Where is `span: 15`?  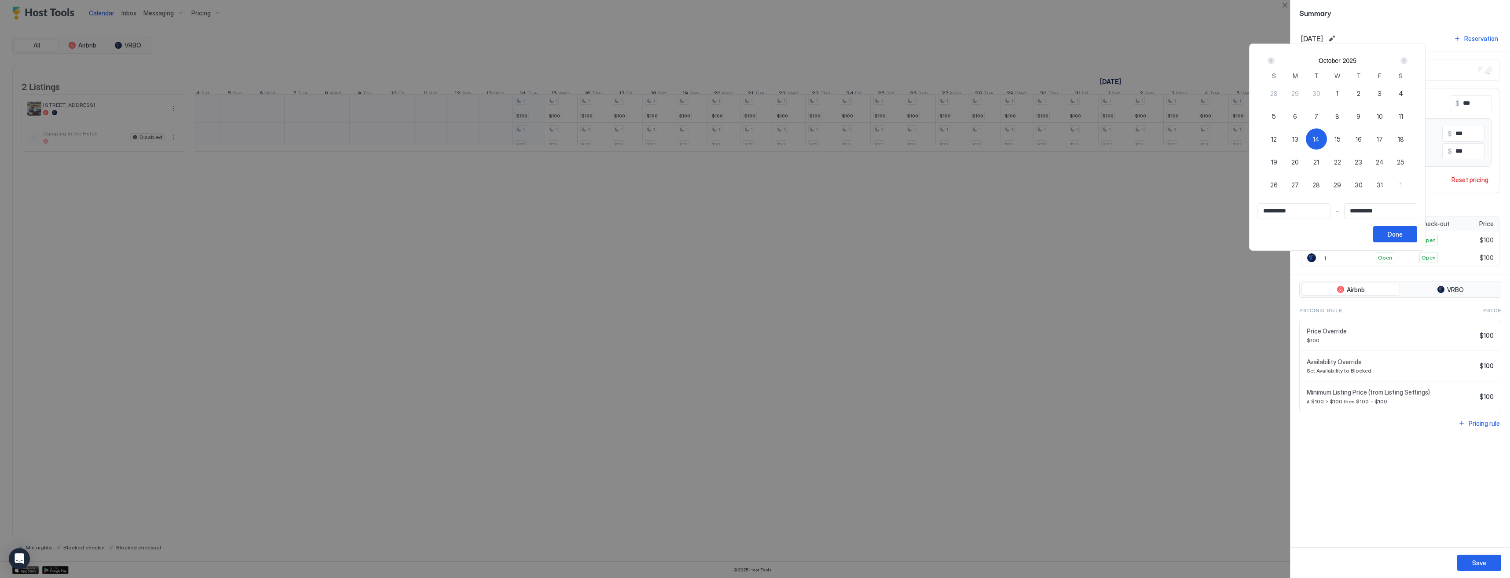
span: 15 is located at coordinates (1337, 139).